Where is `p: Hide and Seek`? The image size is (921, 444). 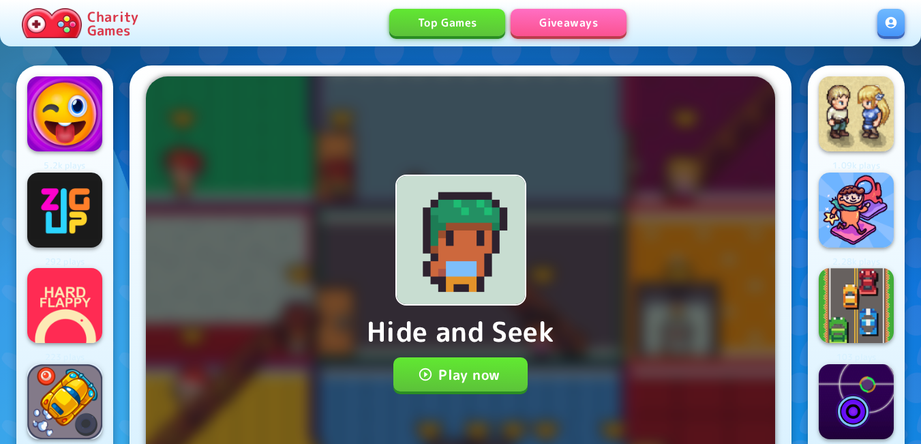
p: Hide and Seek is located at coordinates (460, 331).